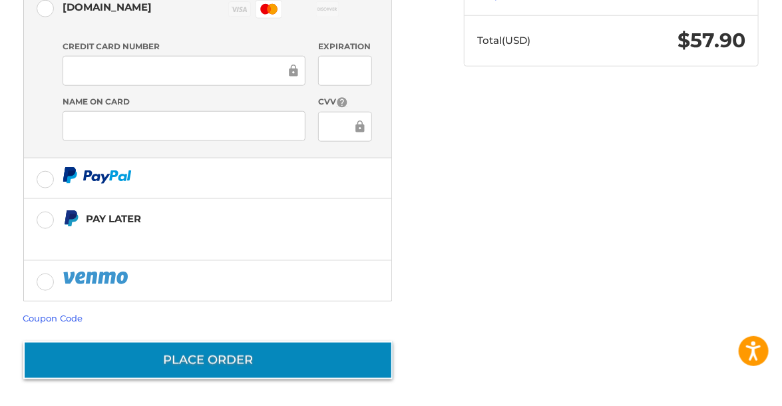 Image resolution: width=782 pixels, height=406 pixels. What do you see at coordinates (345, 47) in the screenshot?
I see `label: Expiration` at bounding box center [345, 47].